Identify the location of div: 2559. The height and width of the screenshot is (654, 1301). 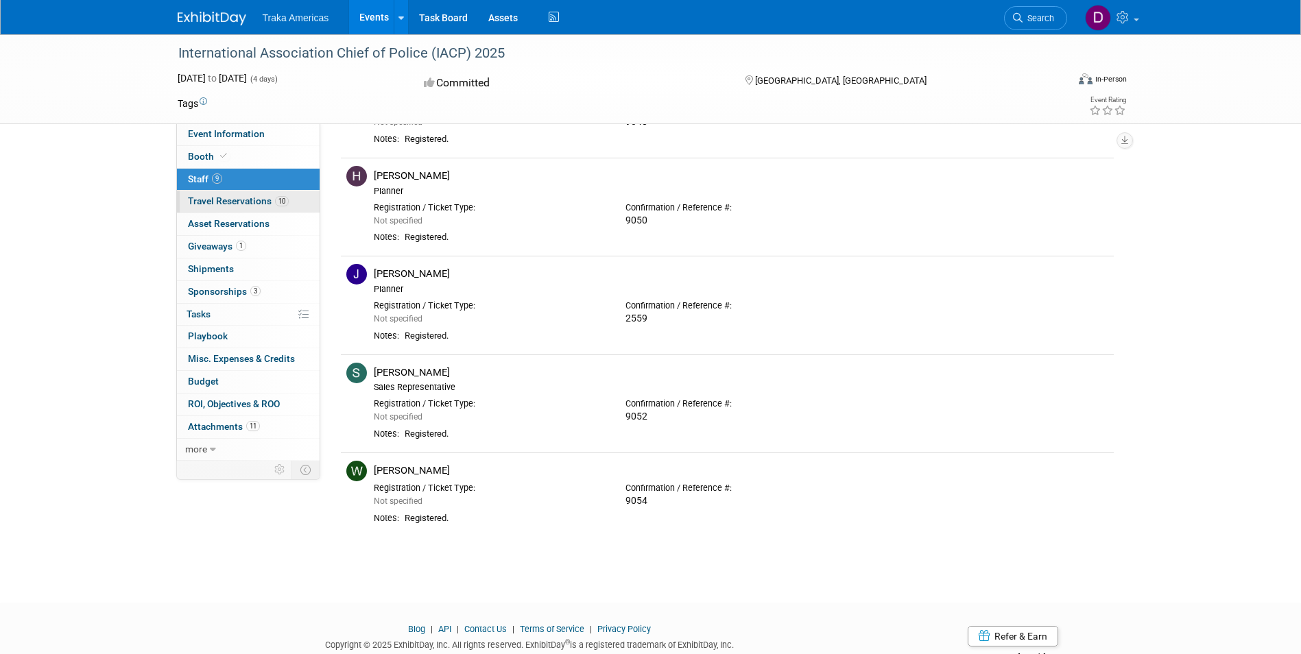
(741, 319).